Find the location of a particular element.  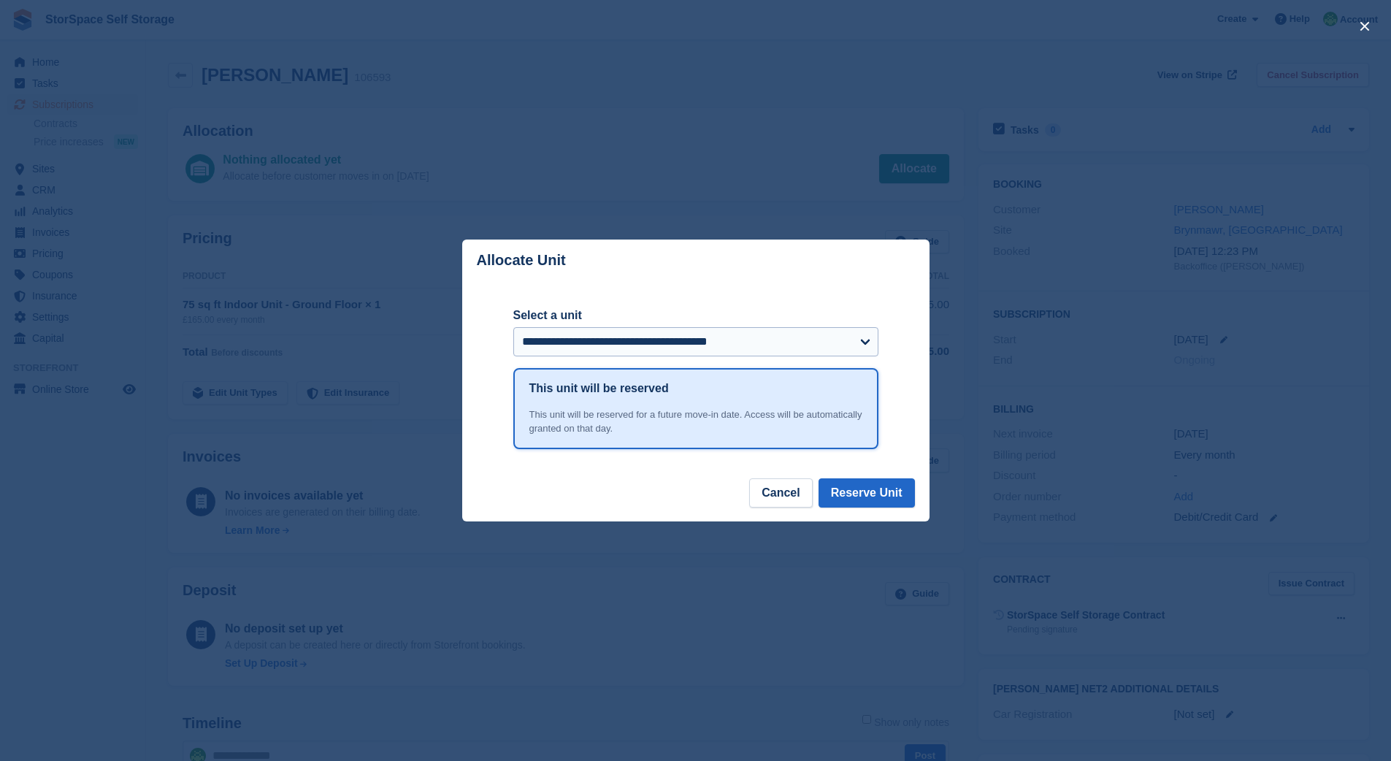

button: close is located at coordinates (1365, 26).